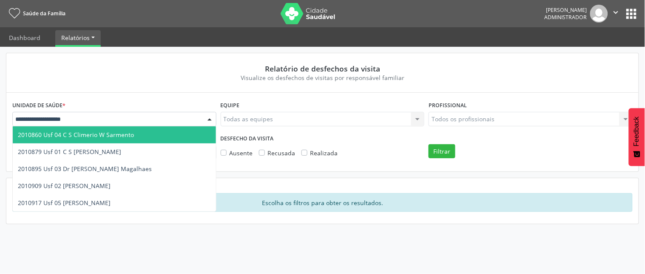 The height and width of the screenshot is (274, 645). Describe the element at coordinates (78, 37) in the screenshot. I see `a: Relatórios` at that location.